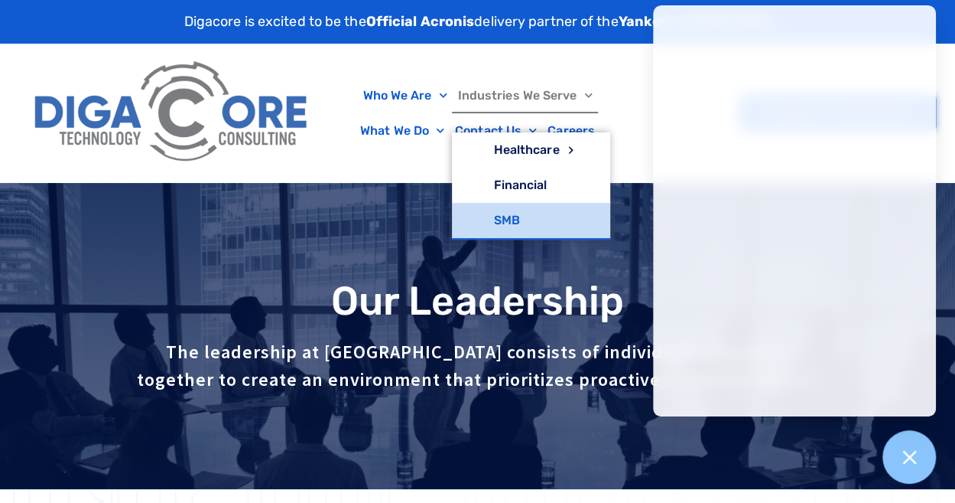  Describe the element at coordinates (531, 186) in the screenshot. I see `ul: Industries We Serve` at that location.